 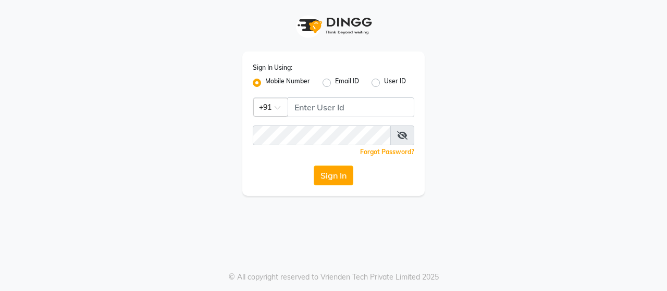 I want to click on img: logo1.svg, so click(x=333, y=26).